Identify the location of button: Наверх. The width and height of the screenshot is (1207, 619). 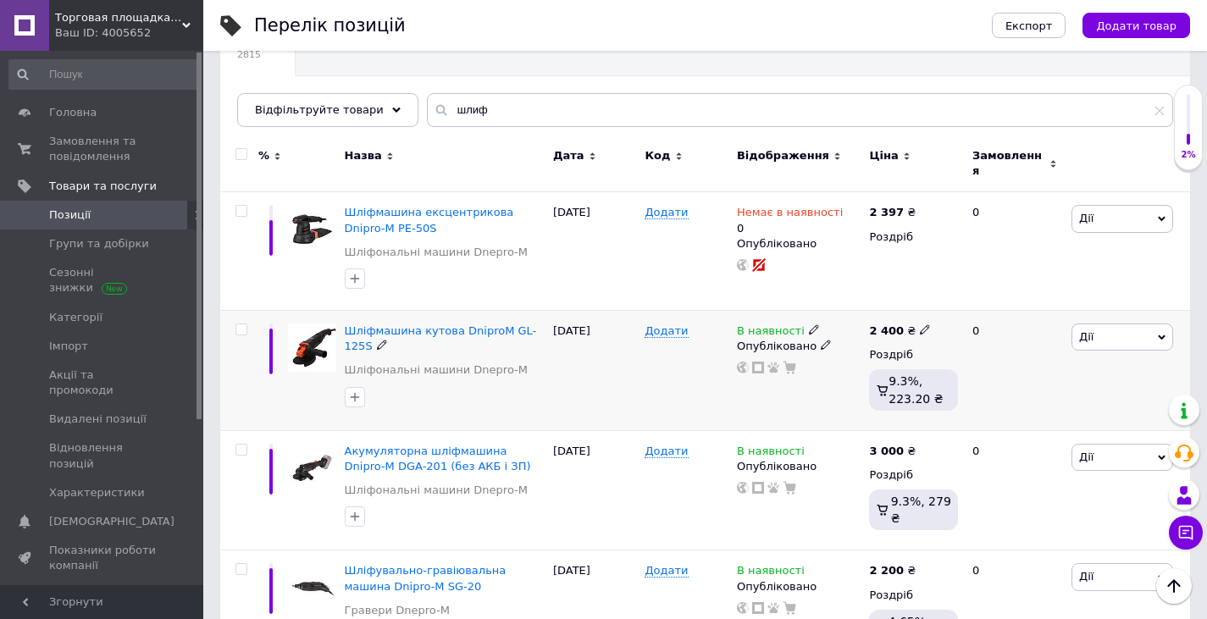
(1173, 586).